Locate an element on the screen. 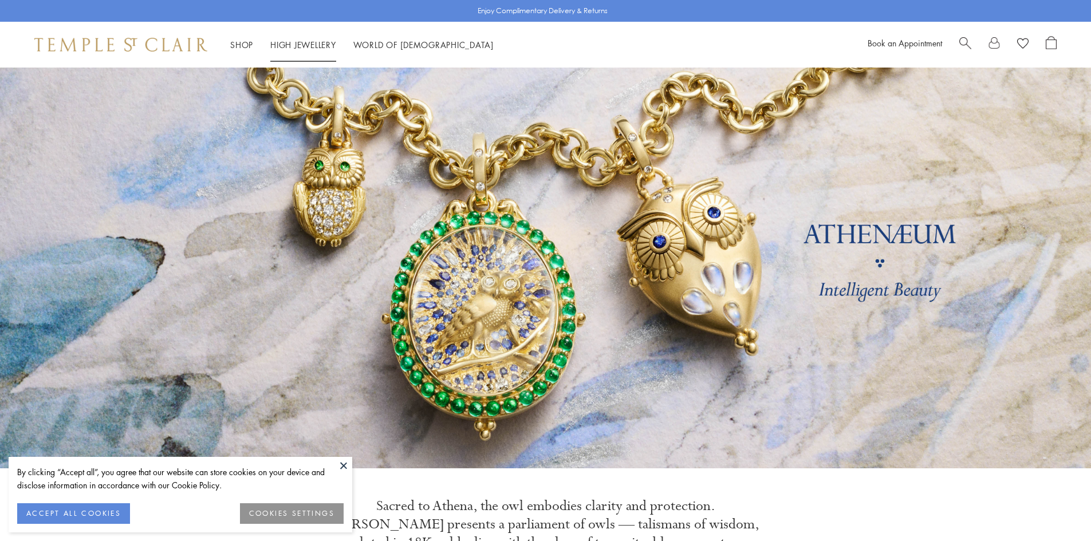 Image resolution: width=1091 pixels, height=541 pixels. a: ShopShop is located at coordinates (242, 45).